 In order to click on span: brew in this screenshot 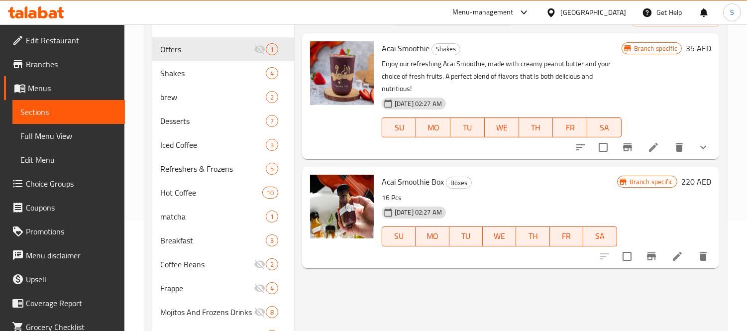, I will do `click(213, 97)`.